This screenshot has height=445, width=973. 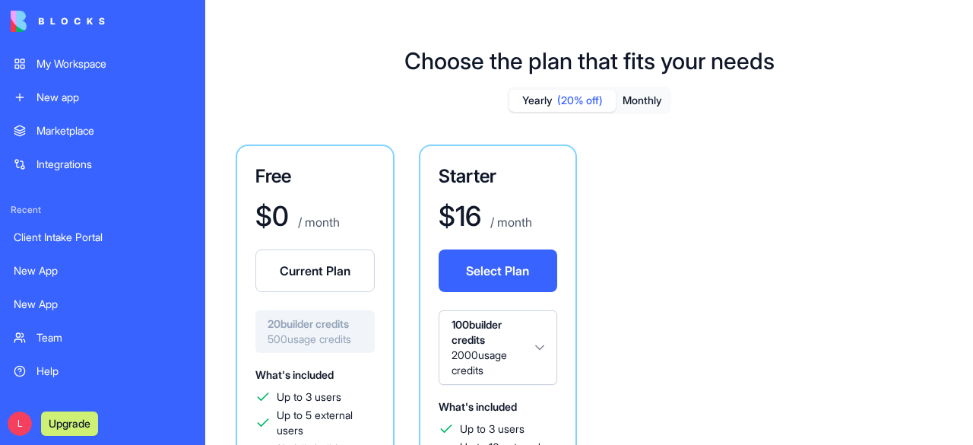 What do you see at coordinates (103, 131) in the screenshot?
I see `a: Marketplace` at bounding box center [103, 131].